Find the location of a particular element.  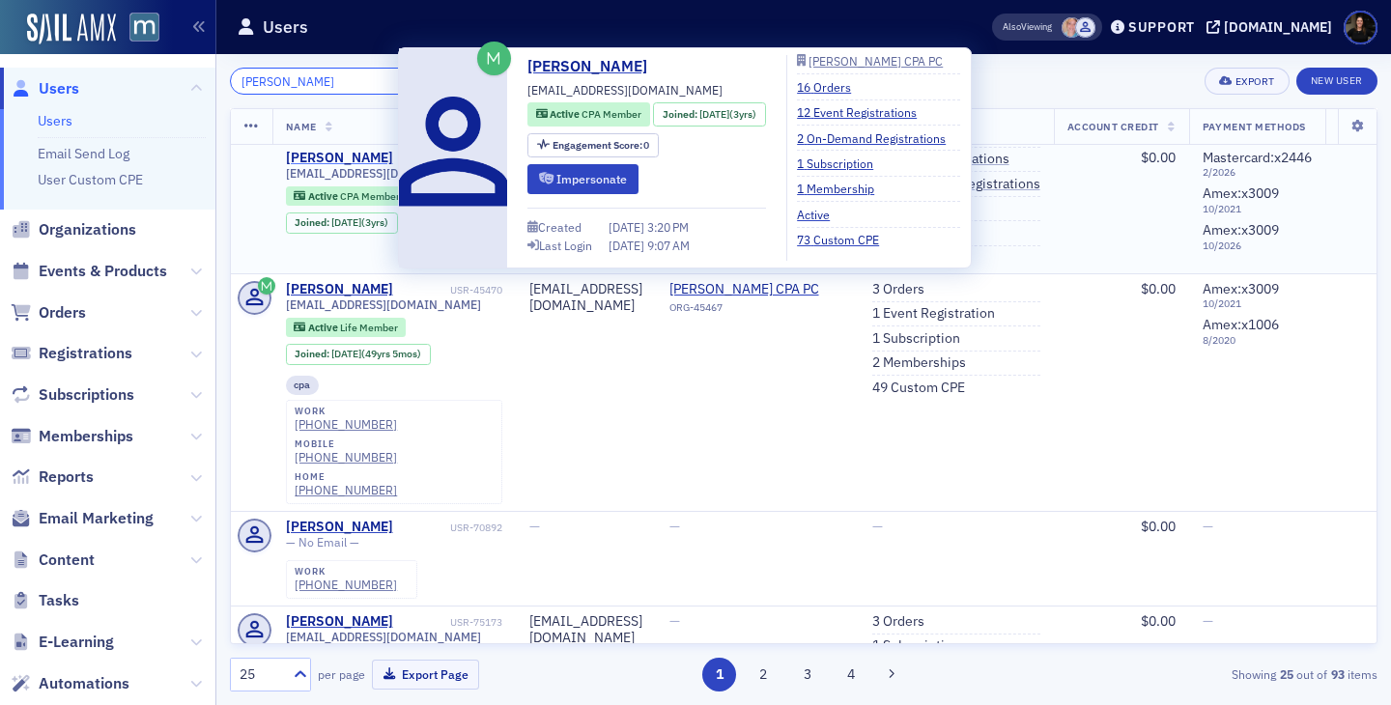

span: 10 / 2021 is located at coordinates (1257, 209).